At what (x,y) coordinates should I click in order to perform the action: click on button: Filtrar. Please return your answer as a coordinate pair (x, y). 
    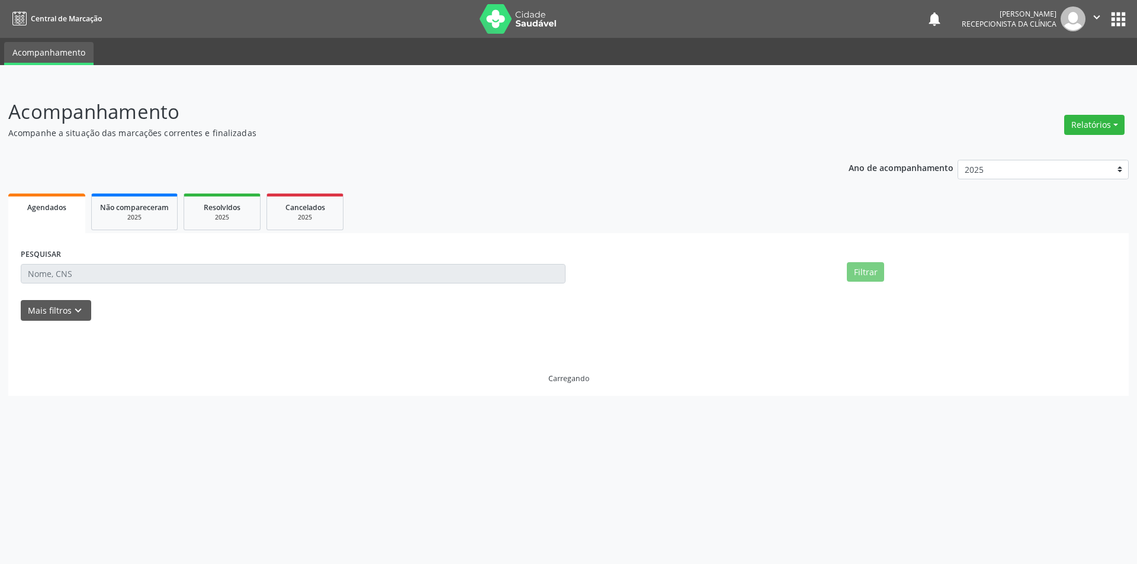
    Looking at the image, I should click on (865, 272).